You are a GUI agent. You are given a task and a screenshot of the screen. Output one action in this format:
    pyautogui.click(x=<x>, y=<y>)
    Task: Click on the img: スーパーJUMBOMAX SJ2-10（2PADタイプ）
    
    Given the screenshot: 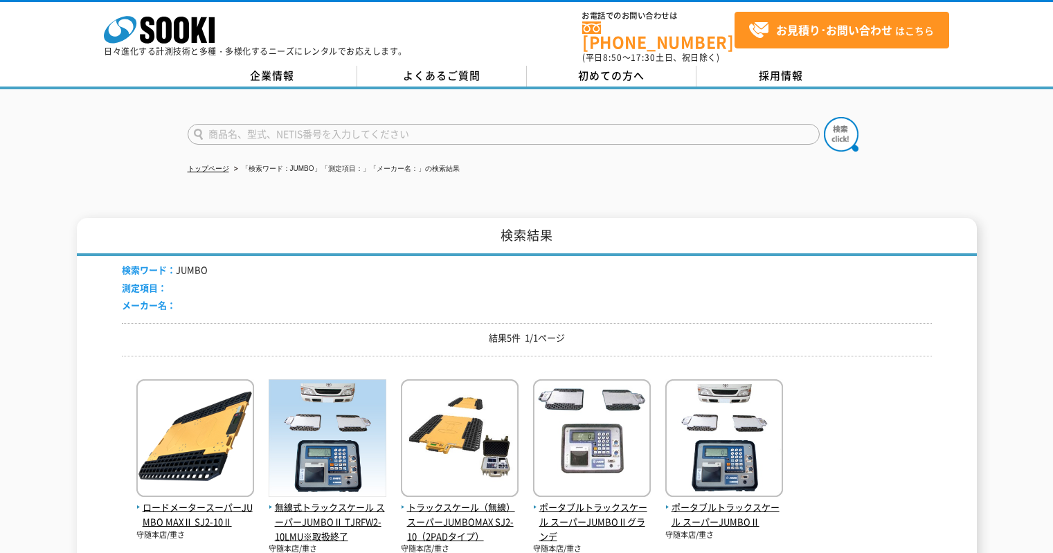 What is the action you would take?
    pyautogui.click(x=460, y=440)
    